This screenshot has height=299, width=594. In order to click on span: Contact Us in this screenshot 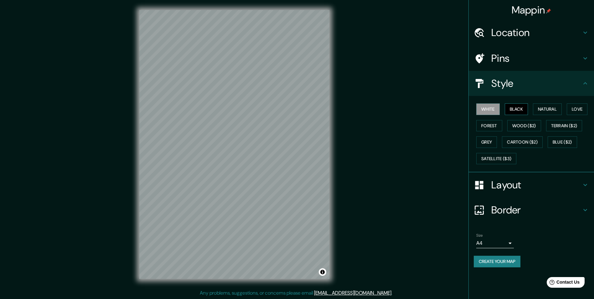, I will do `click(30, 8)`.